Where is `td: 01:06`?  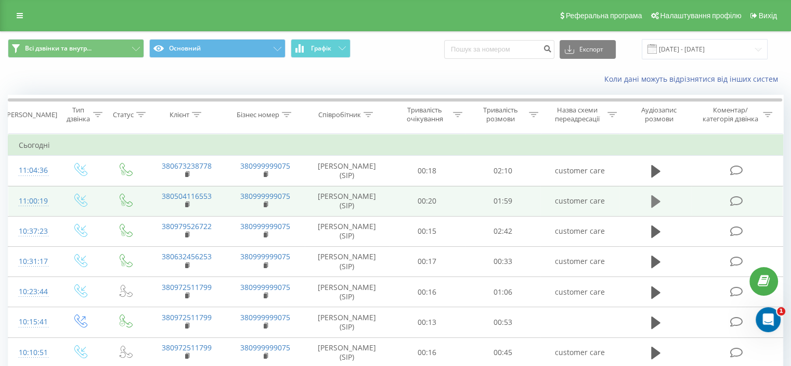
td: 01:06 is located at coordinates (502, 292).